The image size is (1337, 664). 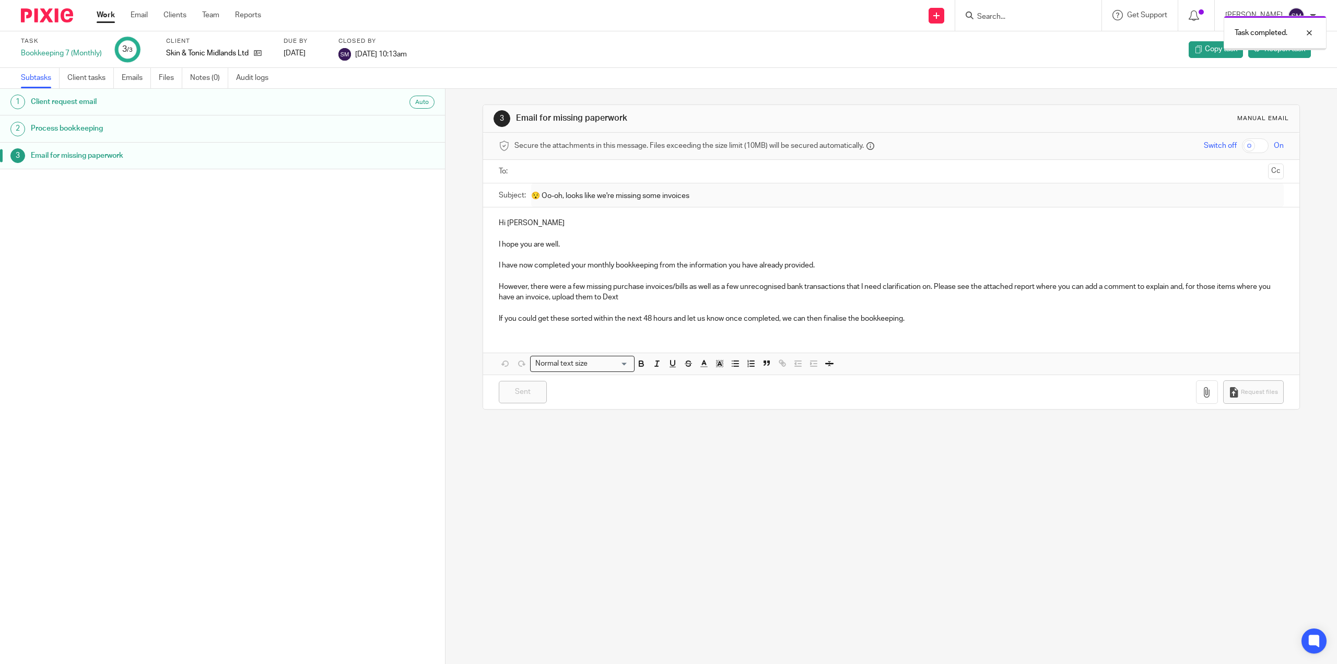 I want to click on a: Team, so click(x=210, y=15).